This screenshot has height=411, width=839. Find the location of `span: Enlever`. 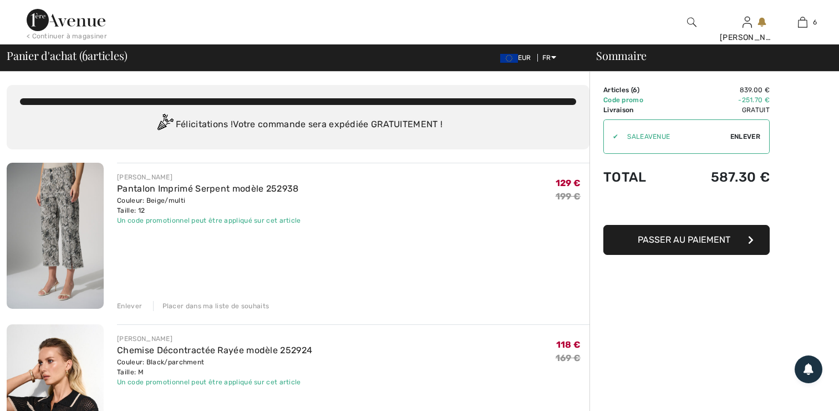

span: Enlever is located at coordinates (746, 136).